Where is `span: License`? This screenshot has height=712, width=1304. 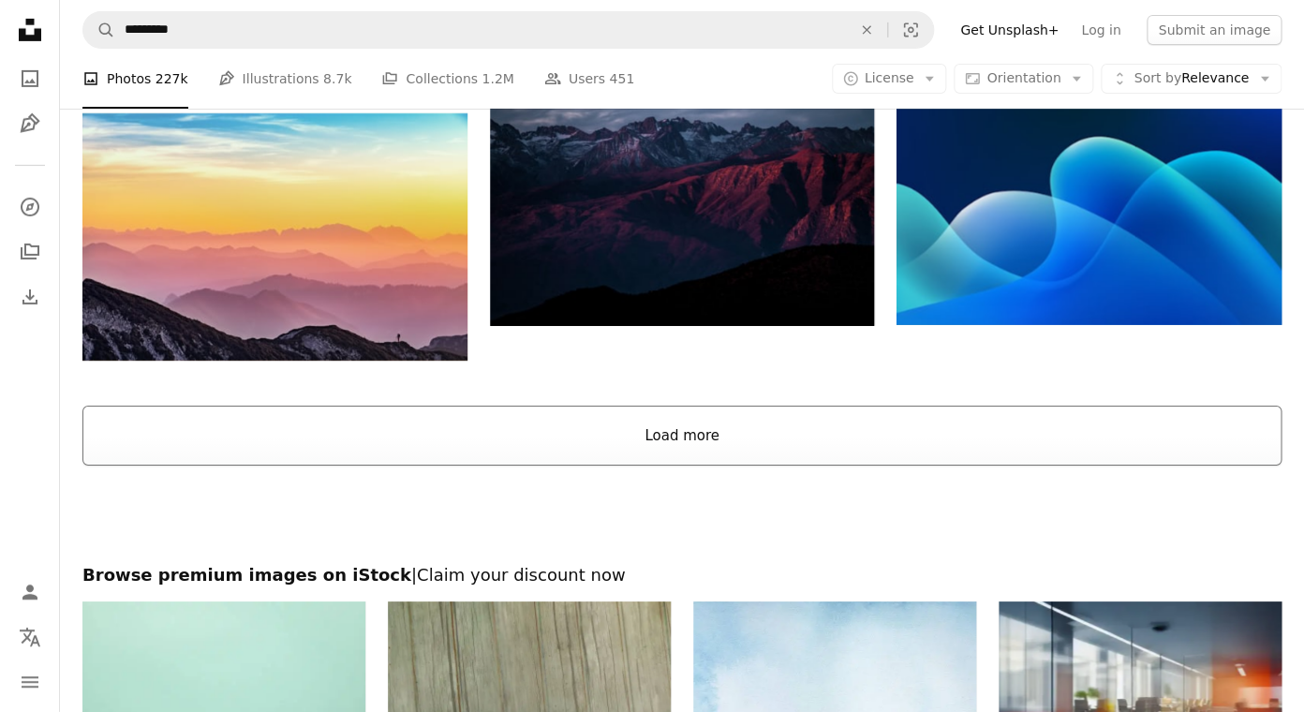
span: License is located at coordinates (889, 78).